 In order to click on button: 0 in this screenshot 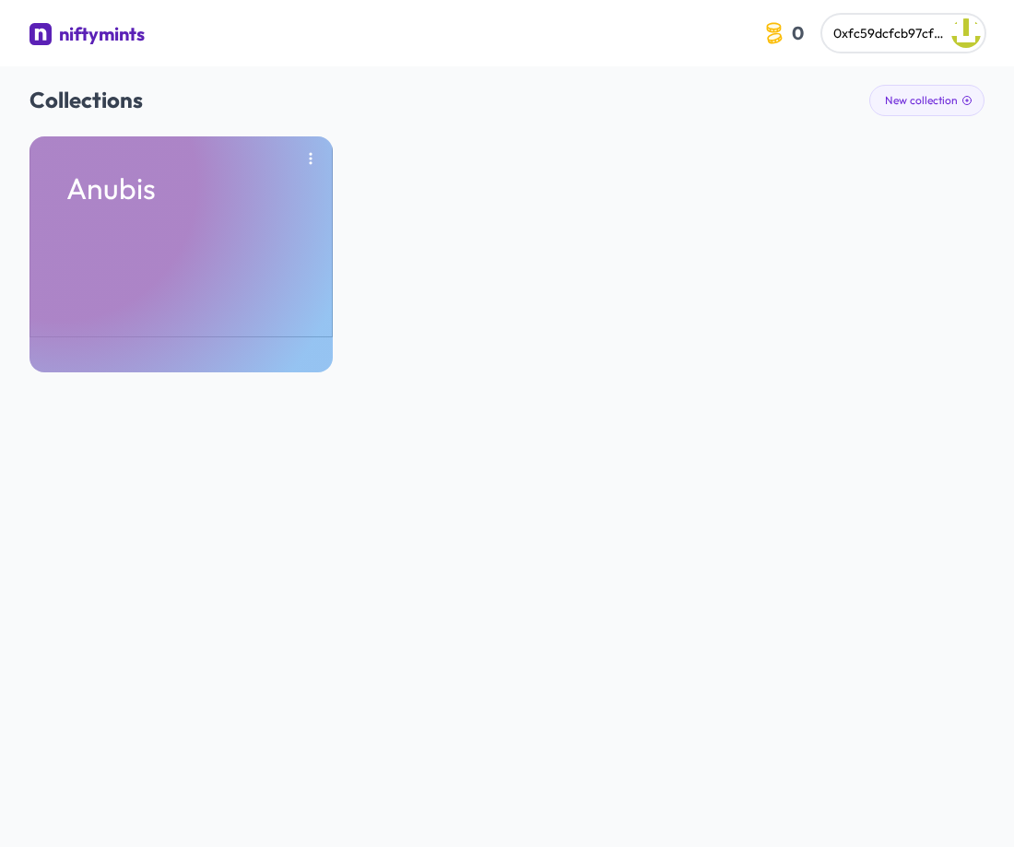, I will do `click(786, 32)`.